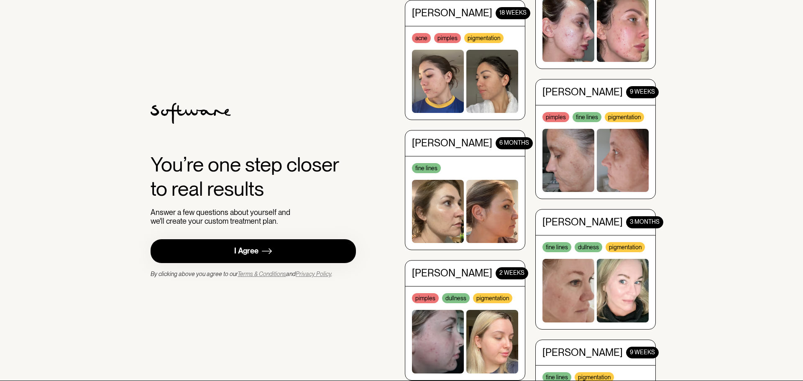  I want to click on div: 2 WEEKS, so click(512, 273).